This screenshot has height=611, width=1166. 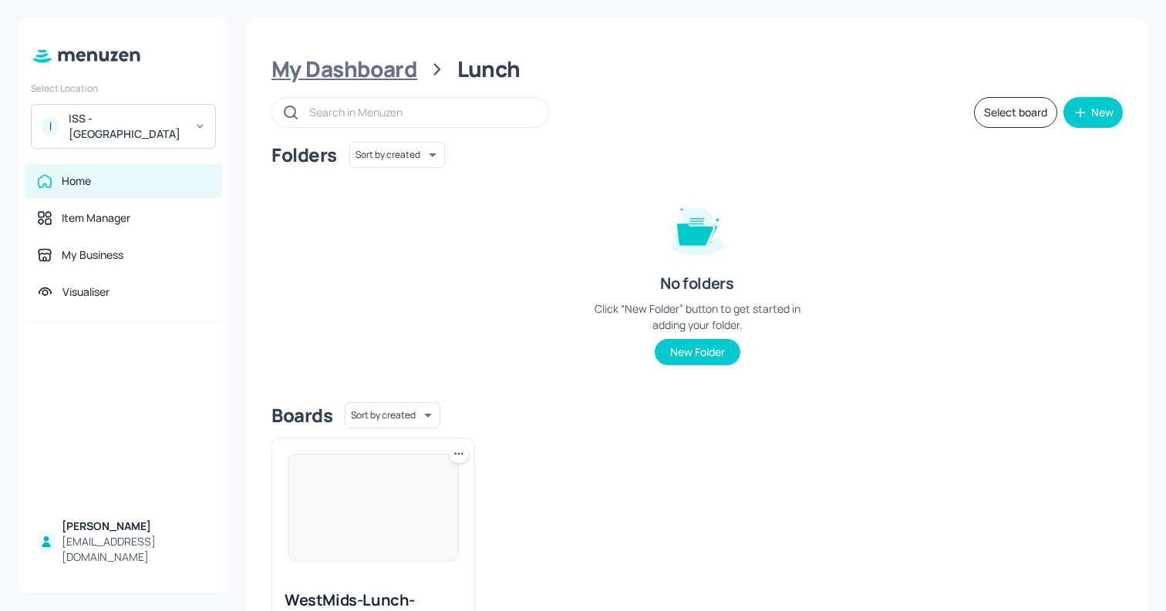 What do you see at coordinates (696, 284) in the screenshot?
I see `div: No folders` at bounding box center [696, 284].